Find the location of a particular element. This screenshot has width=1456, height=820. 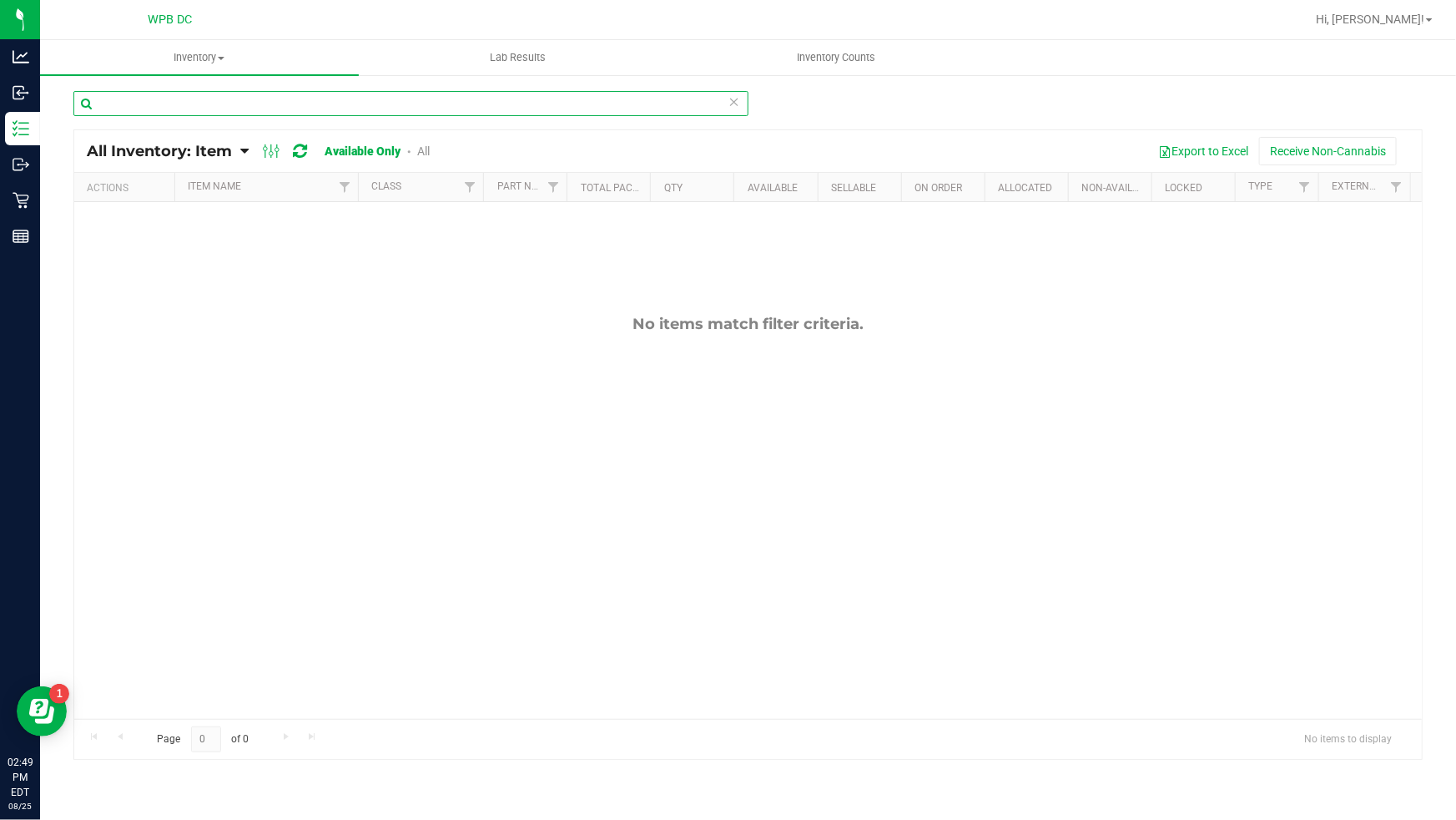

a: Sellable is located at coordinates (853, 188).